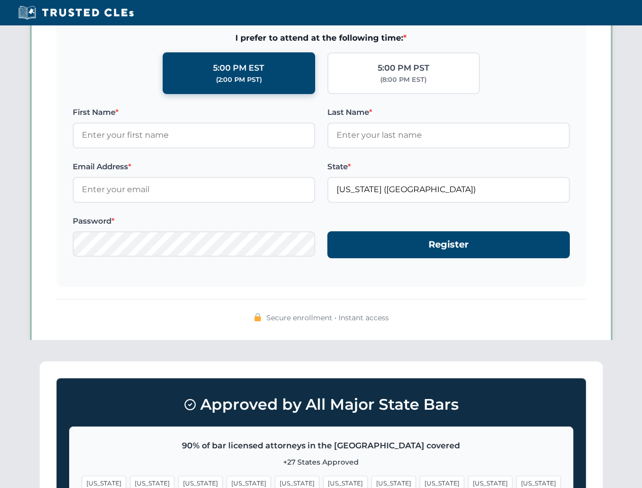 This screenshot has width=642, height=488. Describe the element at coordinates (239, 80) in the screenshot. I see `div: (2:00 PM PST)` at that location.